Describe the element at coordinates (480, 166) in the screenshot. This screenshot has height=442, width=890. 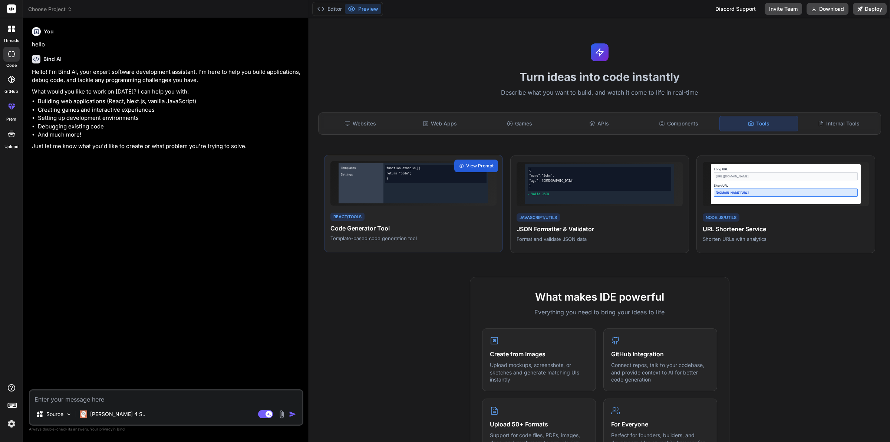
I see `span: View Prompt` at that location.